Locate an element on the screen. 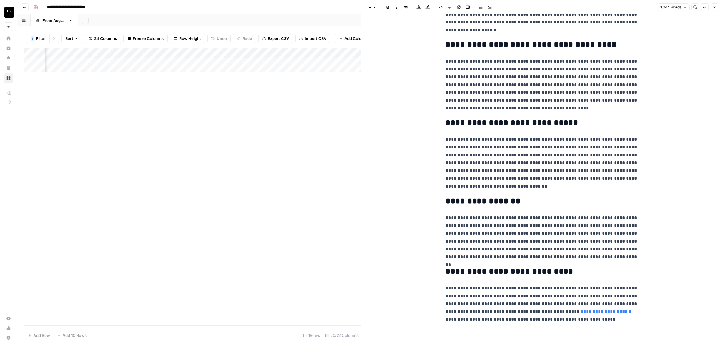 This screenshot has width=722, height=345. button: Undo is located at coordinates (219, 39).